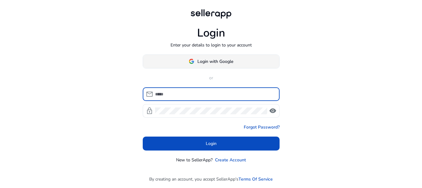 Image resolution: width=422 pixels, height=188 pixels. I want to click on span: mail, so click(150, 94).